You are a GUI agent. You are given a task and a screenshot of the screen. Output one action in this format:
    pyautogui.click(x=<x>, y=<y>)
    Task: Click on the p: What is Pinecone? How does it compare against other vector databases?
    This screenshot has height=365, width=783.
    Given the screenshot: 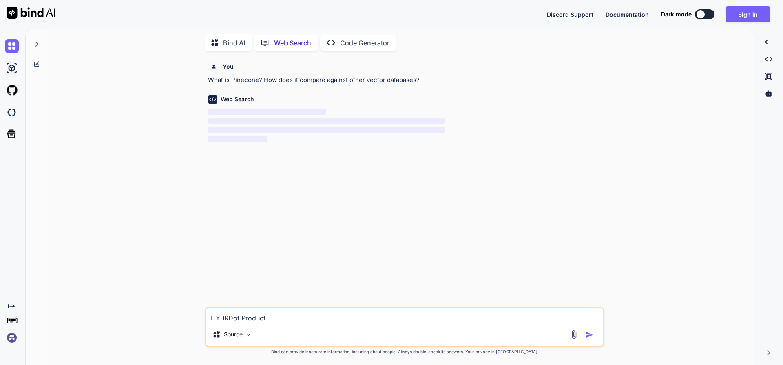 What is the action you would take?
    pyautogui.click(x=405, y=80)
    